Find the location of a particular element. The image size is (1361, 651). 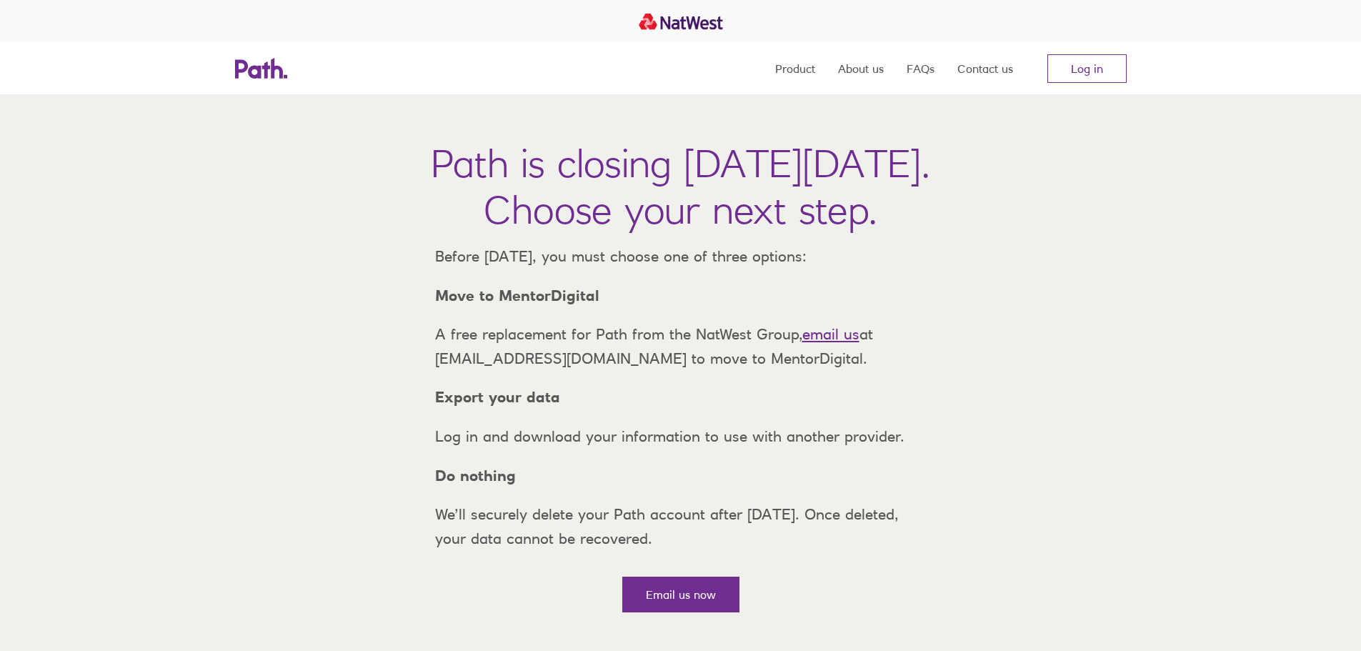

strong: Move to MentorDigital is located at coordinates (517, 295).